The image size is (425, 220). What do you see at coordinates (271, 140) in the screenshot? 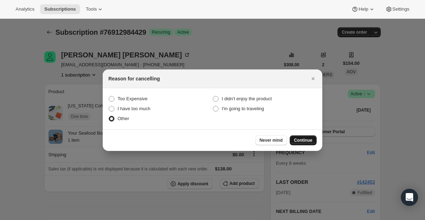
I see `button: Never mind` at bounding box center [271, 140].